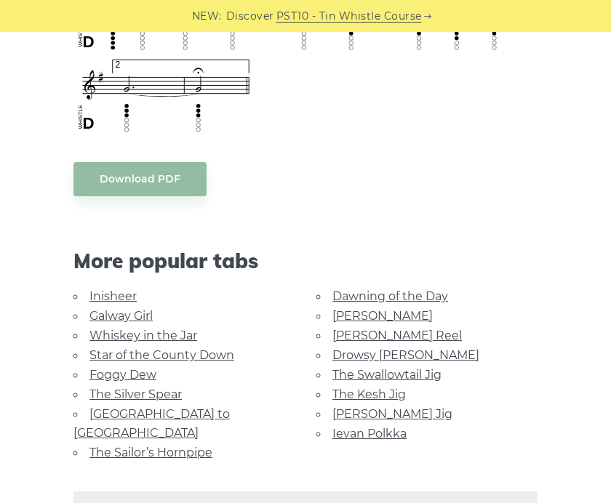  I want to click on span: Discover, so click(250, 16).